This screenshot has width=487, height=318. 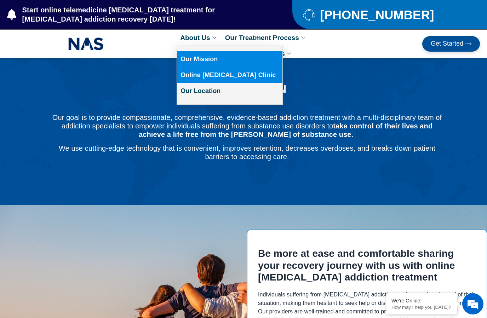 I want to click on p: We use cutting-edge technology that is convenient, improves retention, decreases overdoses, and b..., so click(x=247, y=153).